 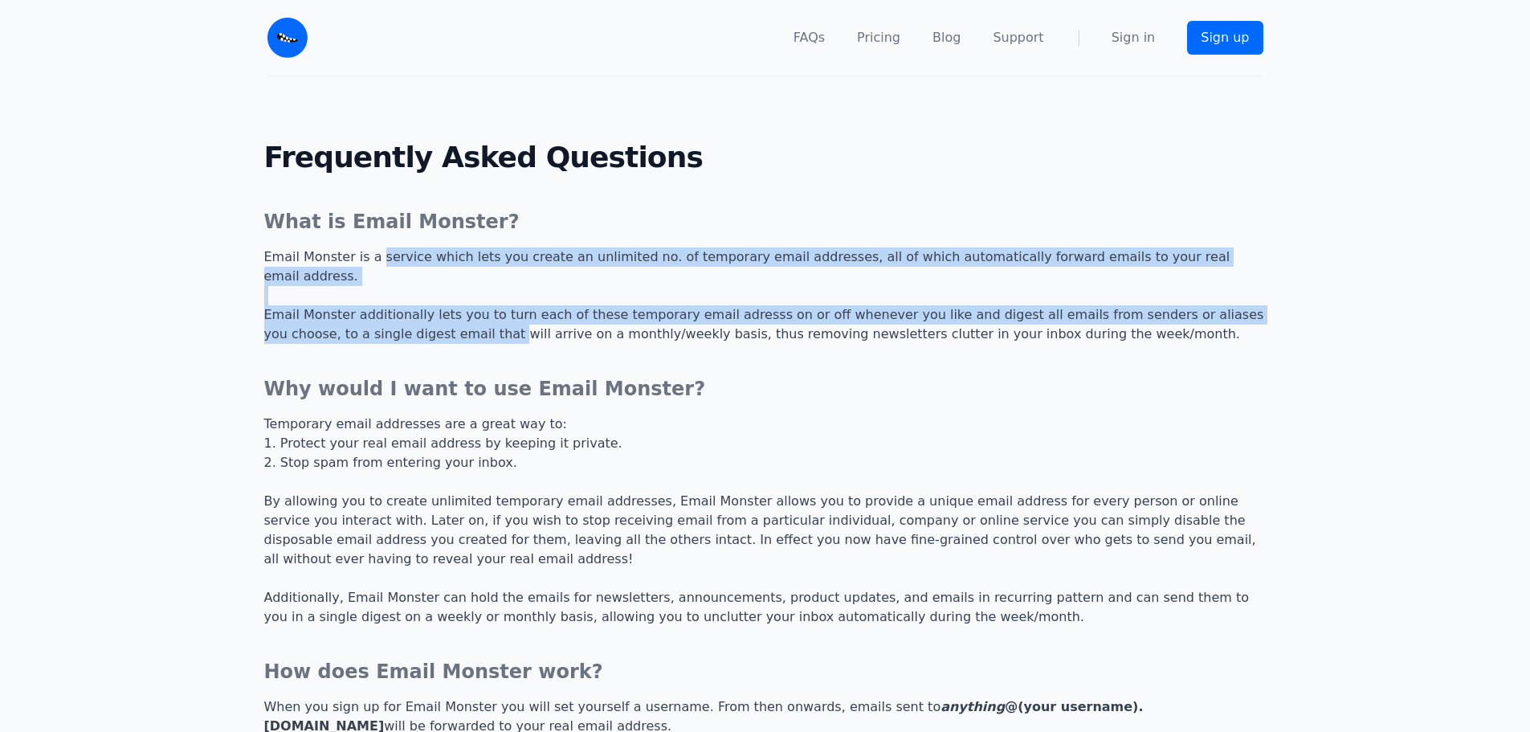 What do you see at coordinates (765, 296) in the screenshot?
I see `p: Email Monster is a service which lets you create an unlimited no. of temporary email addresses, a...` at bounding box center [765, 296].